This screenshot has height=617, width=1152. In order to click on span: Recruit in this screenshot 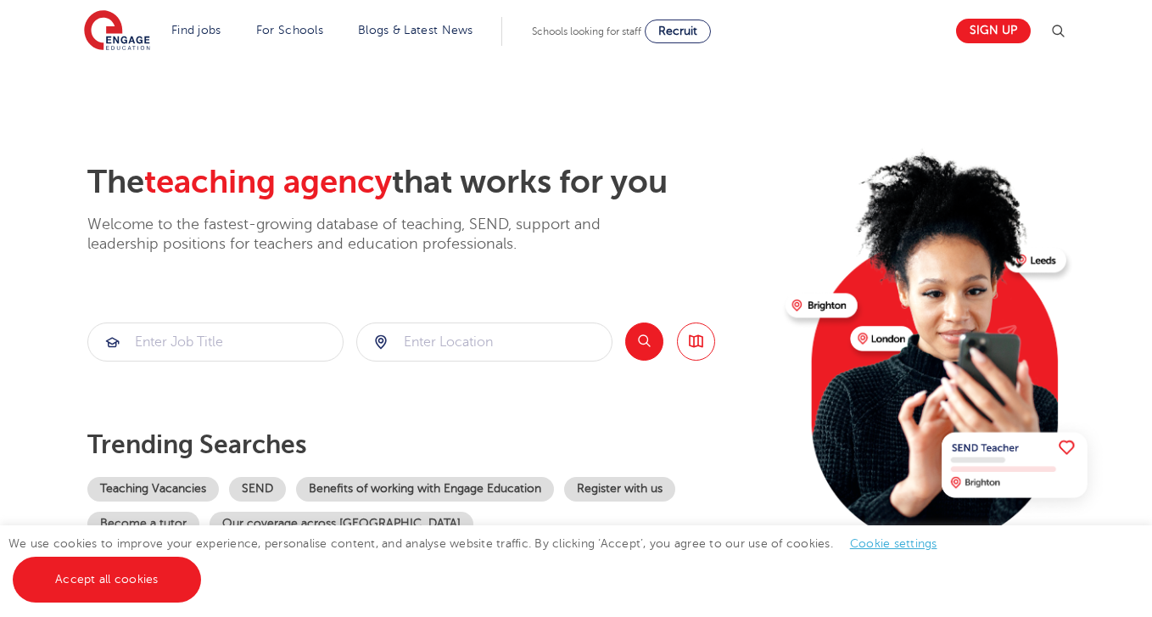, I will do `click(678, 31)`.